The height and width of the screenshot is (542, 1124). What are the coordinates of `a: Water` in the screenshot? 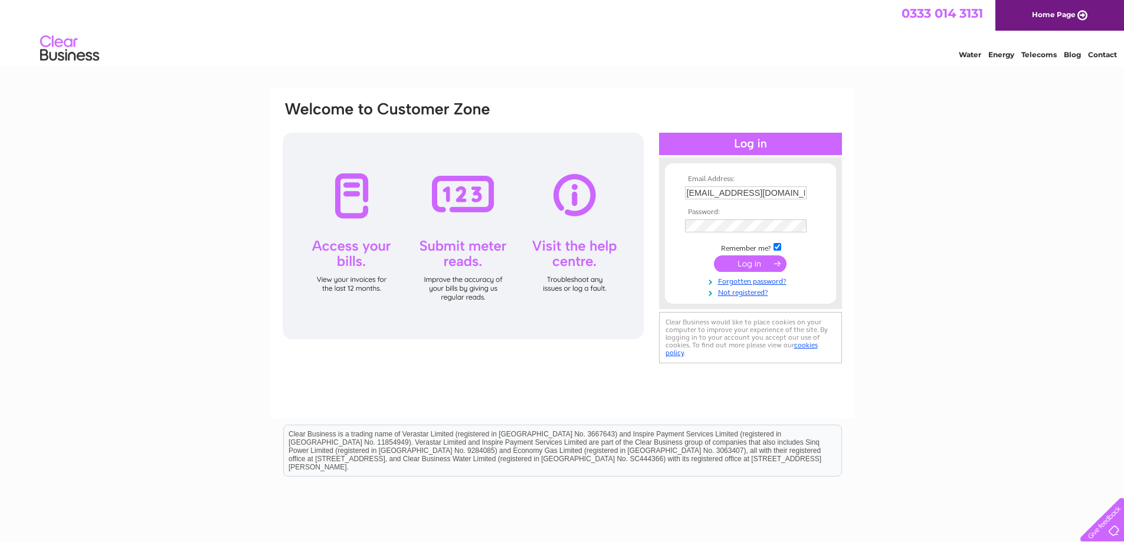 It's located at (970, 54).